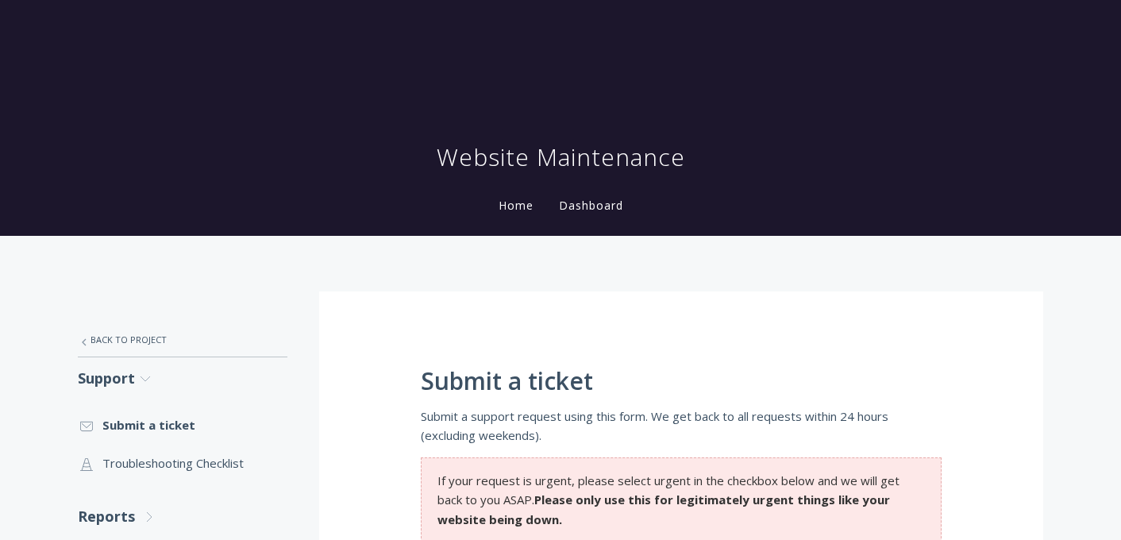 The width and height of the screenshot is (1121, 540). Describe the element at coordinates (516, 205) in the screenshot. I see `a: Home` at that location.